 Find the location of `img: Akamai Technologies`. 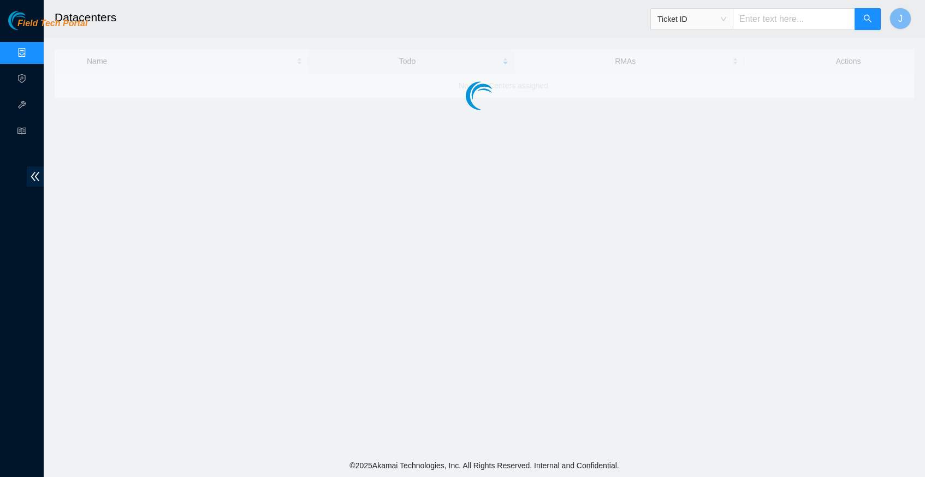

img: Akamai Technologies is located at coordinates (32, 20).